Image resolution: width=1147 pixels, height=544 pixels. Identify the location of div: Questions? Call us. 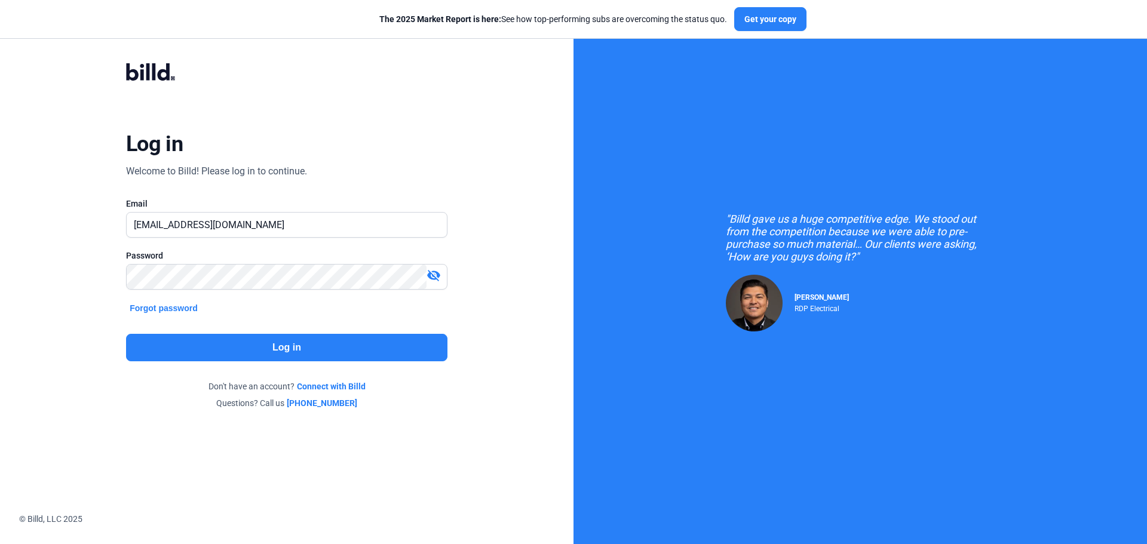
(287, 403).